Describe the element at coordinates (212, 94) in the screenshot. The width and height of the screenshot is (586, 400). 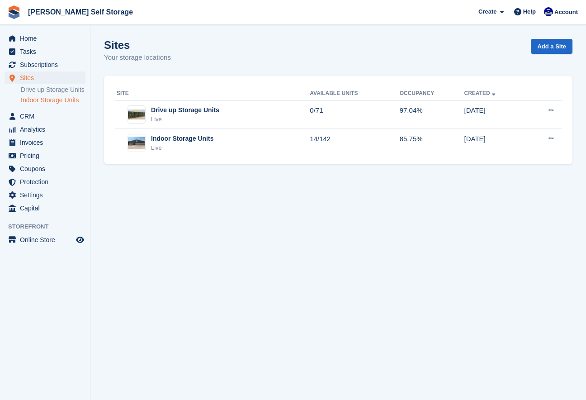
I see `th: Site` at that location.